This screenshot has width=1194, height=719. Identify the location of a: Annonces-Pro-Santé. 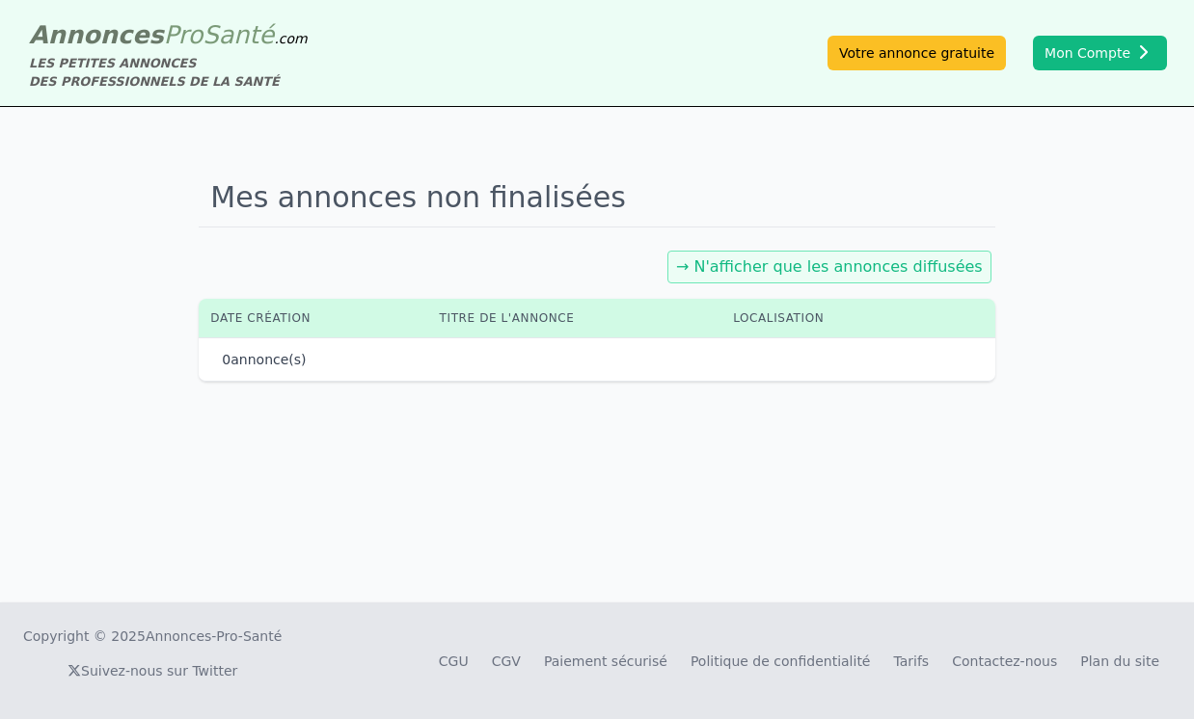
(213, 636).